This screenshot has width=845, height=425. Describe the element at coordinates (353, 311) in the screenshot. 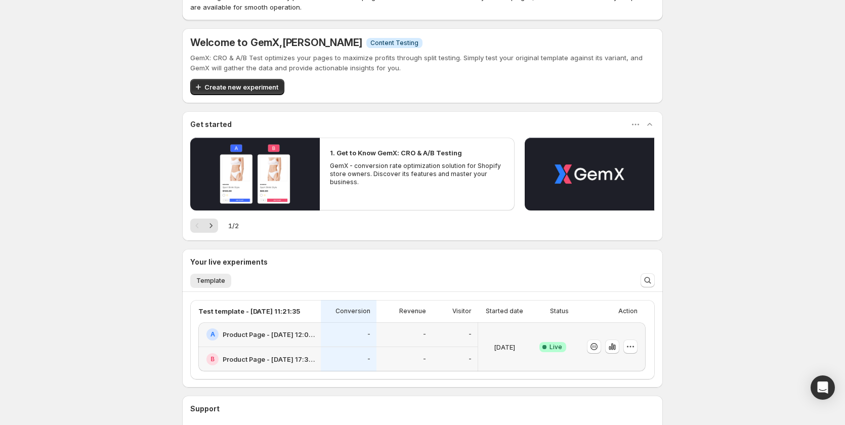

I see `p: Conversion` at that location.